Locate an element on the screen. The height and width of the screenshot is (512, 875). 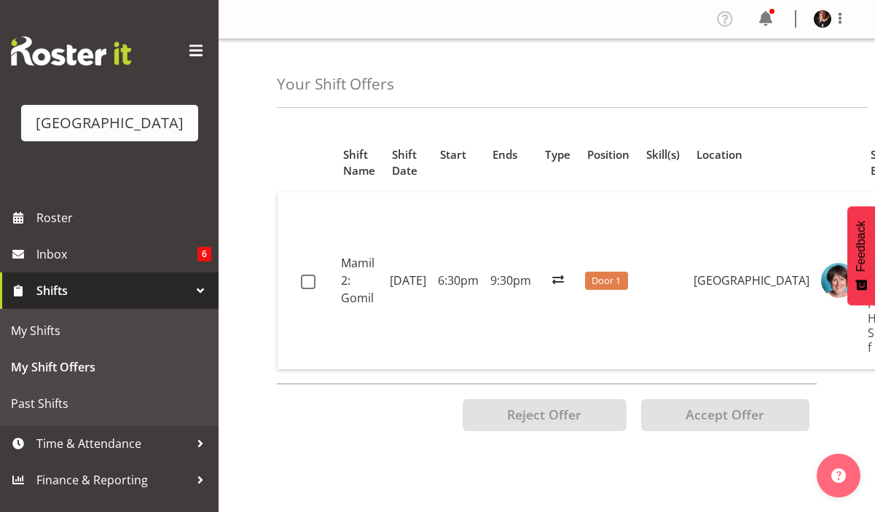
button: Accept Offer is located at coordinates (725, 415).